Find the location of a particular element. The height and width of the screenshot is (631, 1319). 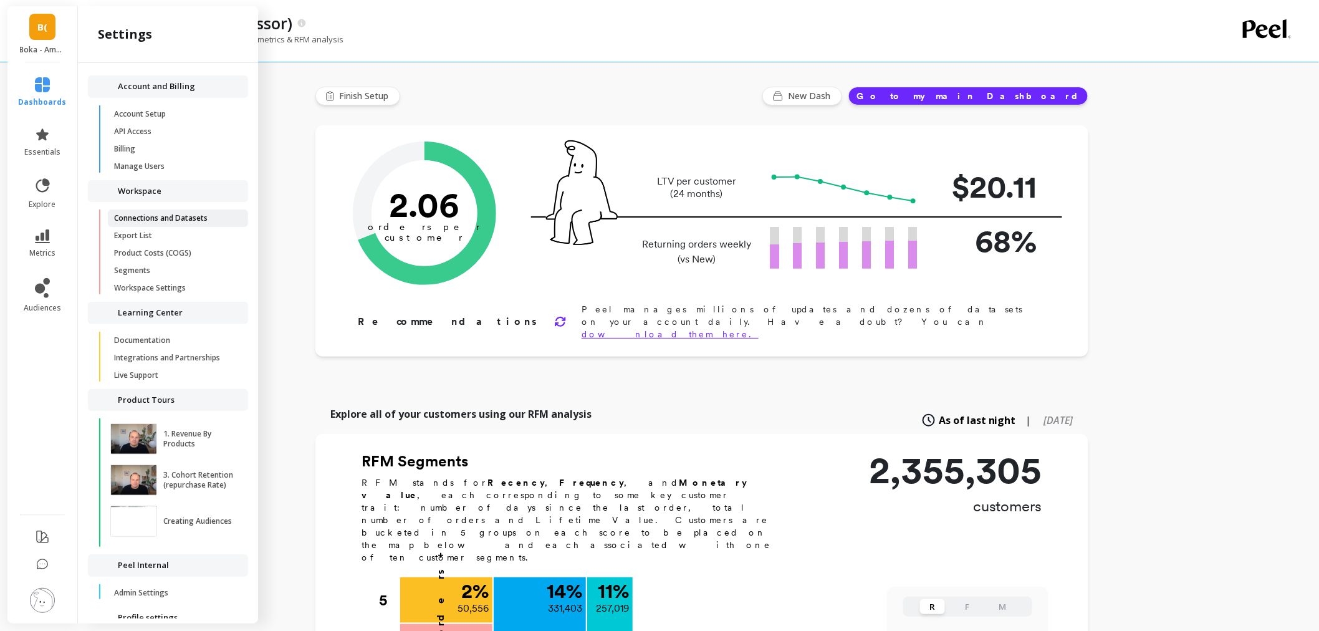

p: Learning Center is located at coordinates (174, 313).